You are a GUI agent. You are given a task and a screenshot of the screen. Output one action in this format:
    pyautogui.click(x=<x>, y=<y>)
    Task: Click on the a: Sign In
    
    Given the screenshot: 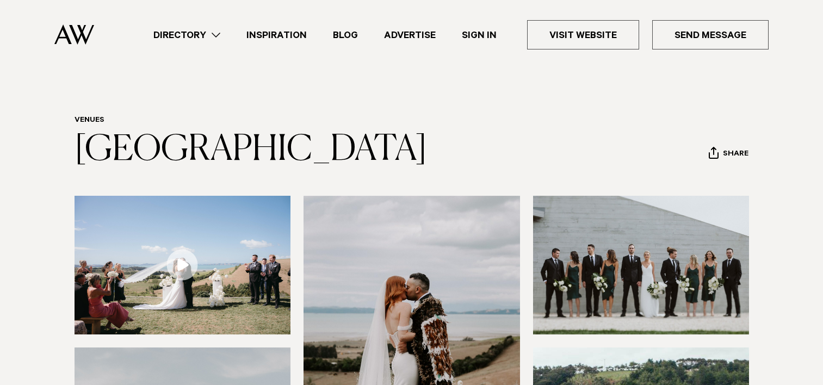 What is the action you would take?
    pyautogui.click(x=479, y=35)
    